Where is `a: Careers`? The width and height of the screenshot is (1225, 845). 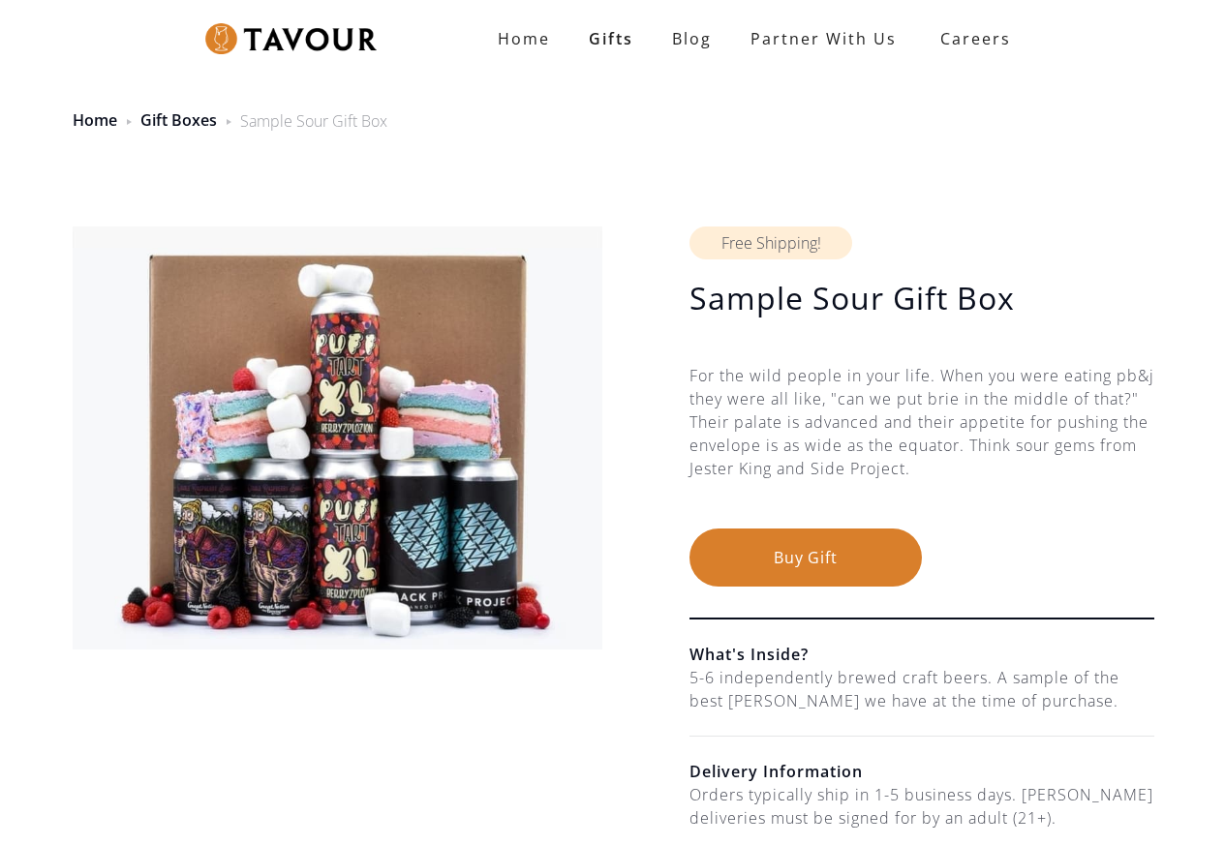
a: Careers is located at coordinates (970, 39).